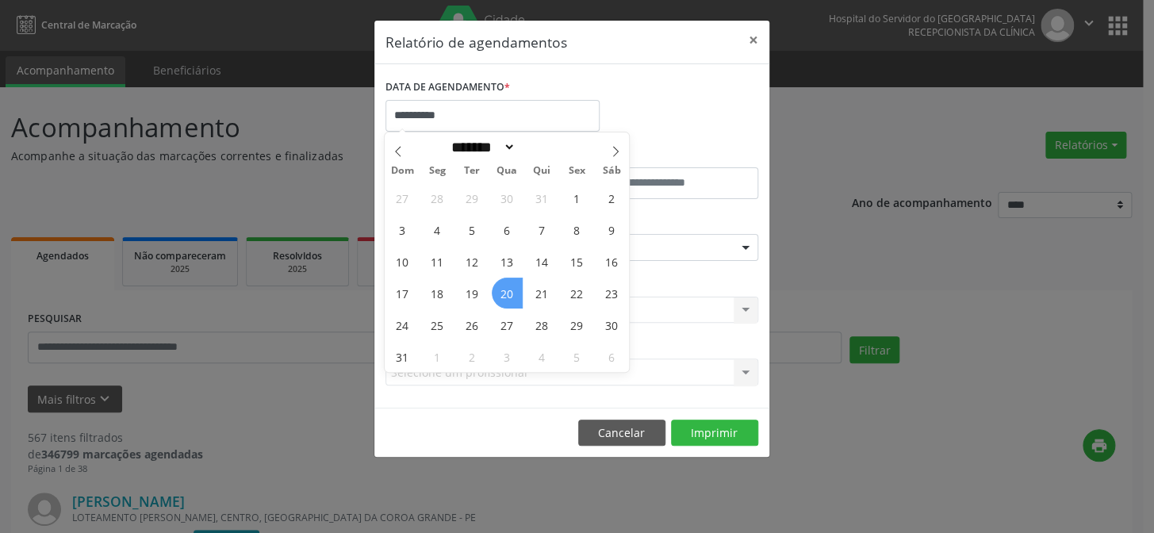  Describe the element at coordinates (622, 433) in the screenshot. I see `button: Cancelar` at that location.